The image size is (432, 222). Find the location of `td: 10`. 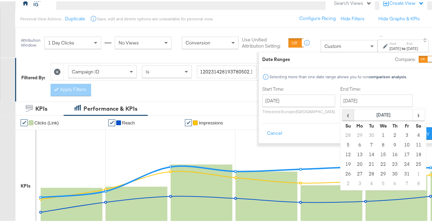

td: 10 is located at coordinates (407, 143).